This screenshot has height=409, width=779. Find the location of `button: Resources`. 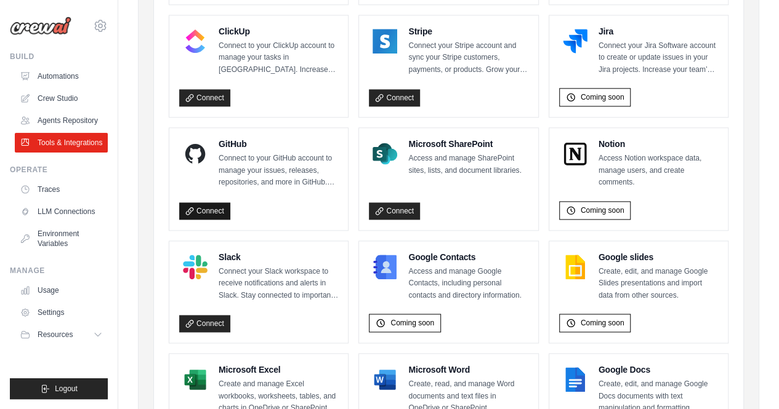

button: Resources is located at coordinates (61, 335).